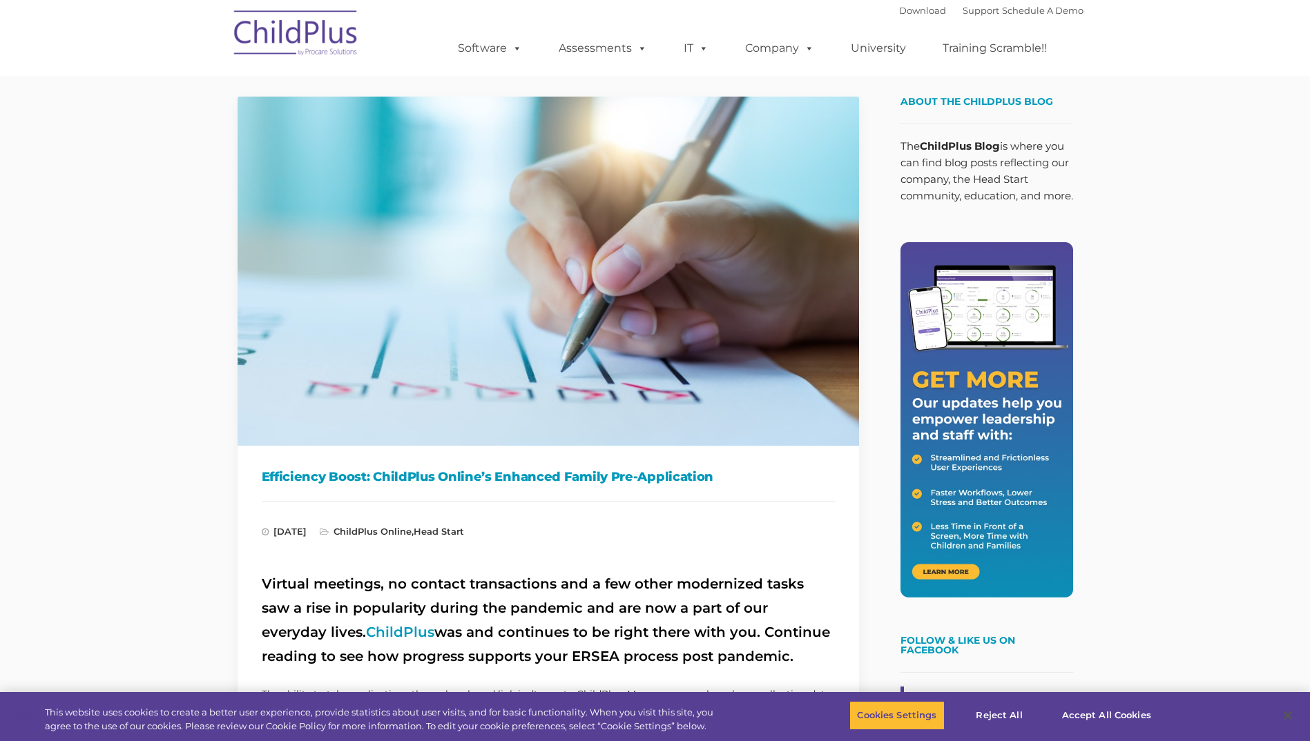  Describe the element at coordinates (896, 716) in the screenshot. I see `button: Cookies Settings` at that location.